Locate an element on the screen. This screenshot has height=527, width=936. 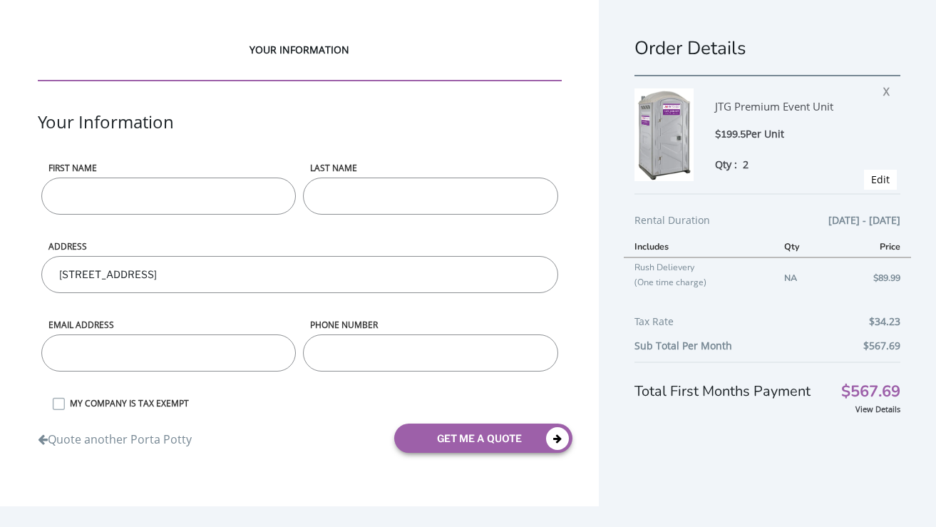
th: Includes is located at coordinates (698, 247).